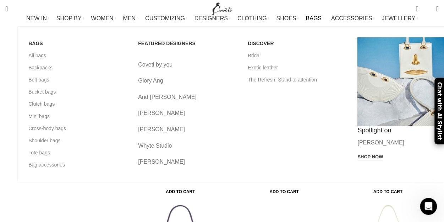  I want to click on a: Belt bags, so click(78, 80).